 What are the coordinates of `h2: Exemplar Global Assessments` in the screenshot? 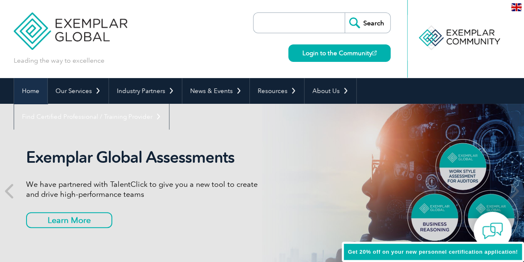 It's located at (144, 157).